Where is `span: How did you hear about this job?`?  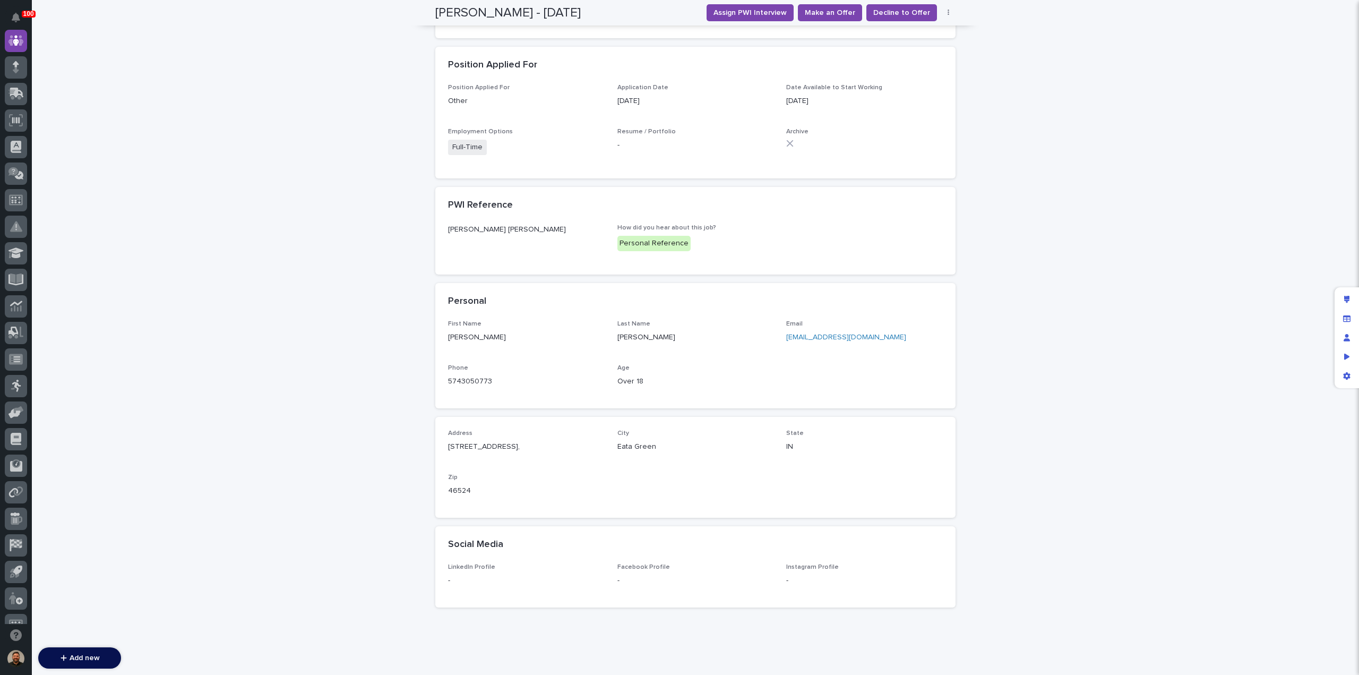
span: How did you hear about this job? is located at coordinates (667, 228).